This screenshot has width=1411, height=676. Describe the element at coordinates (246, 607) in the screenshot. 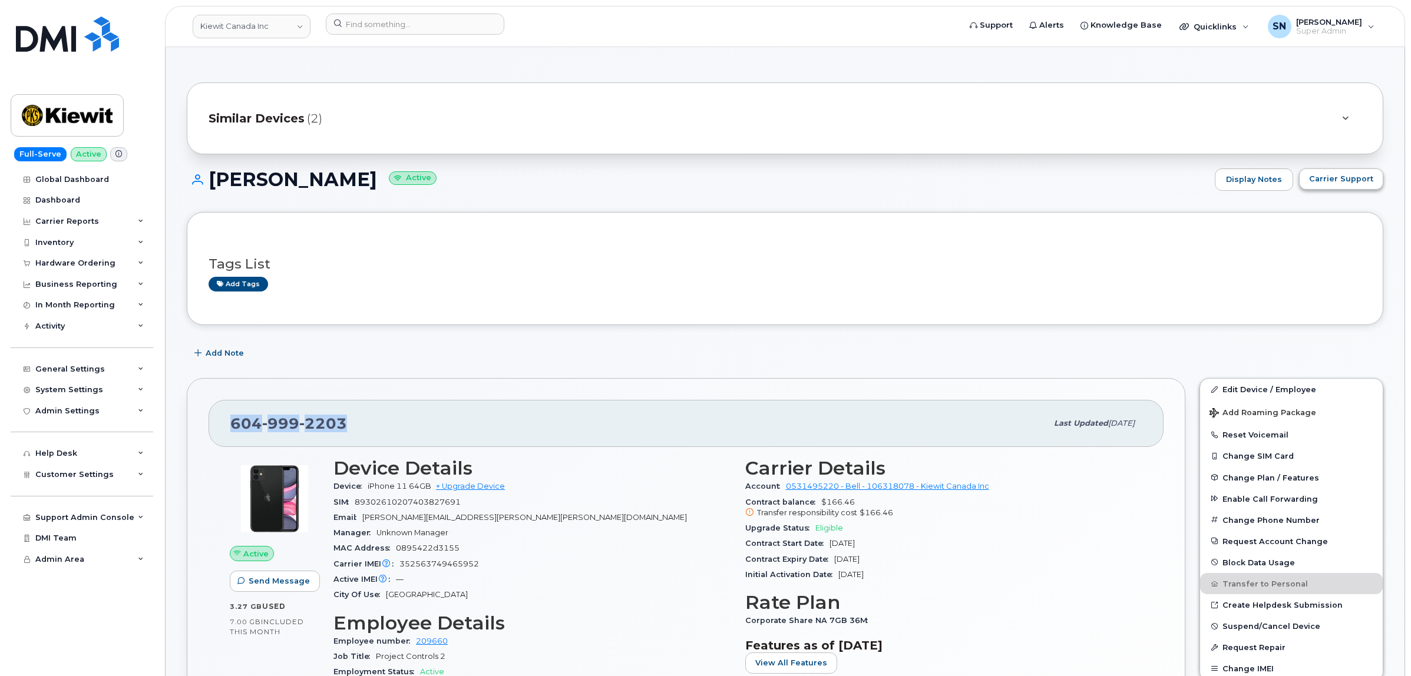

I see `span: 3.27 GB` at that location.